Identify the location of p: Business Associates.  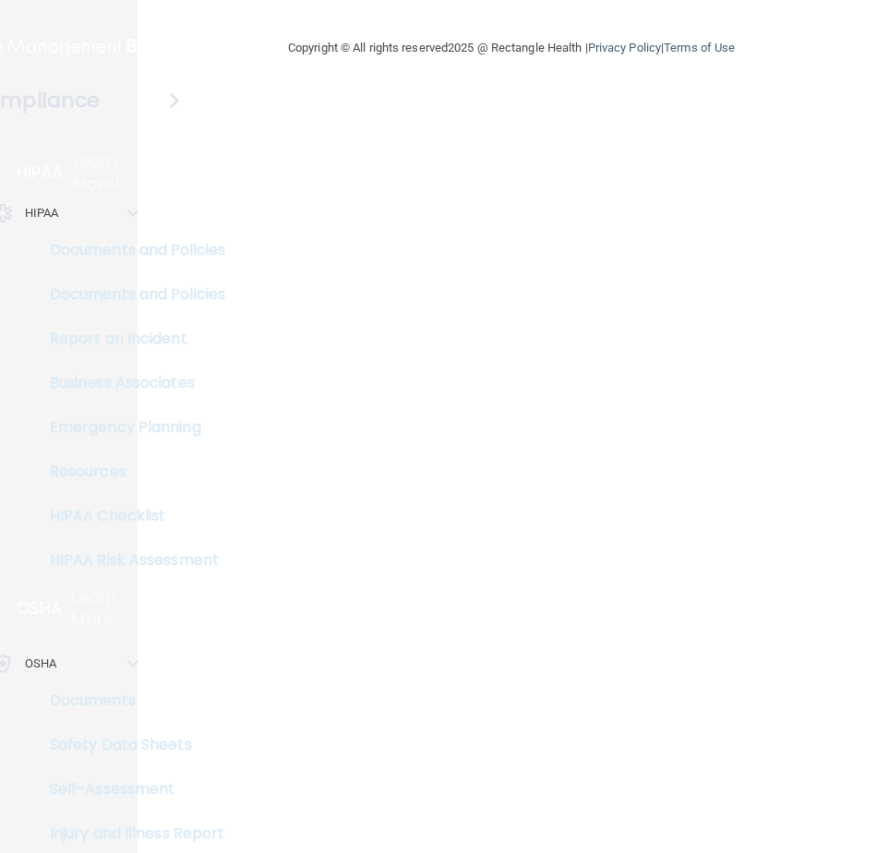
(129, 383).